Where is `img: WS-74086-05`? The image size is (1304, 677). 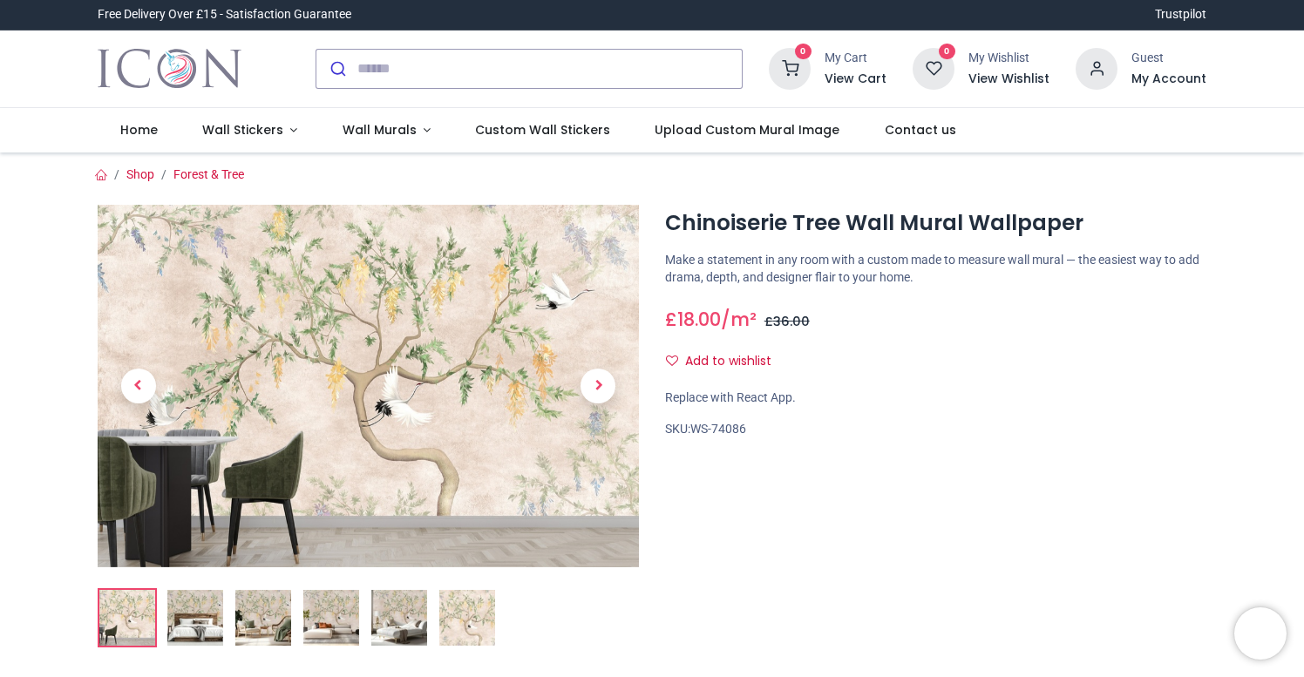 img: WS-74086-05 is located at coordinates (399, 618).